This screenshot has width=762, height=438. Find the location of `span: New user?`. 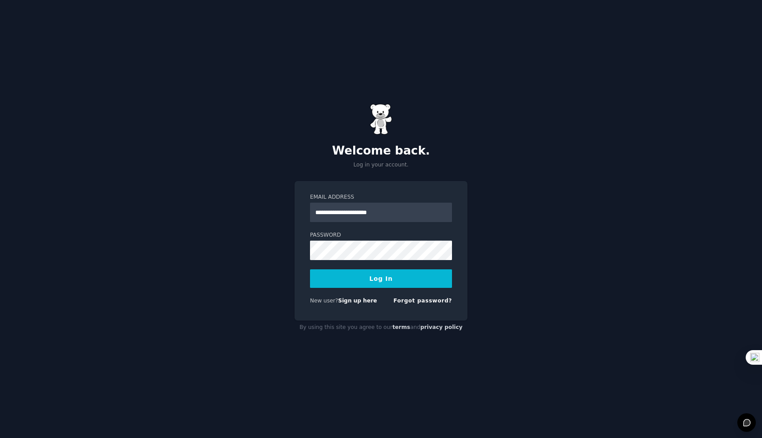

span: New user? is located at coordinates (324, 300).